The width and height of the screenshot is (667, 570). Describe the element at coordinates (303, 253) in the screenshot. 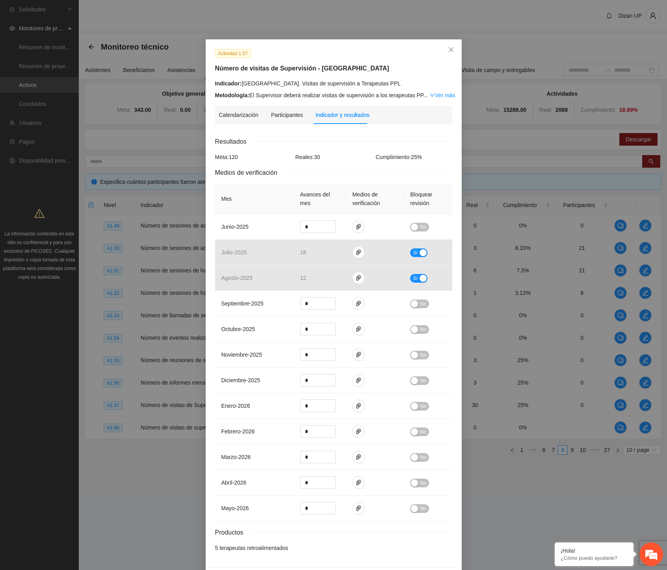

I see `span: 18` at that location.